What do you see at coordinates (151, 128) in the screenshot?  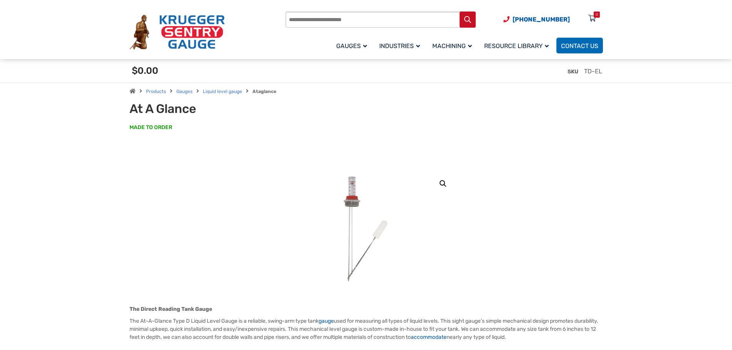 I see `span: MADE TO ORDER` at bounding box center [151, 128].